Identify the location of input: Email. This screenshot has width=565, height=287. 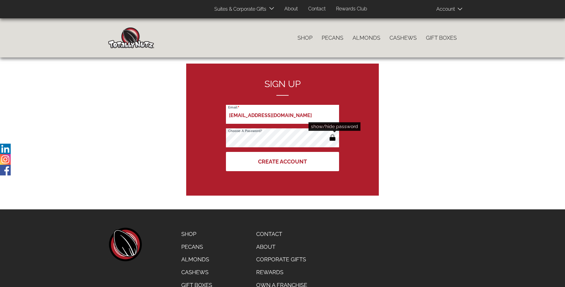
(282, 114).